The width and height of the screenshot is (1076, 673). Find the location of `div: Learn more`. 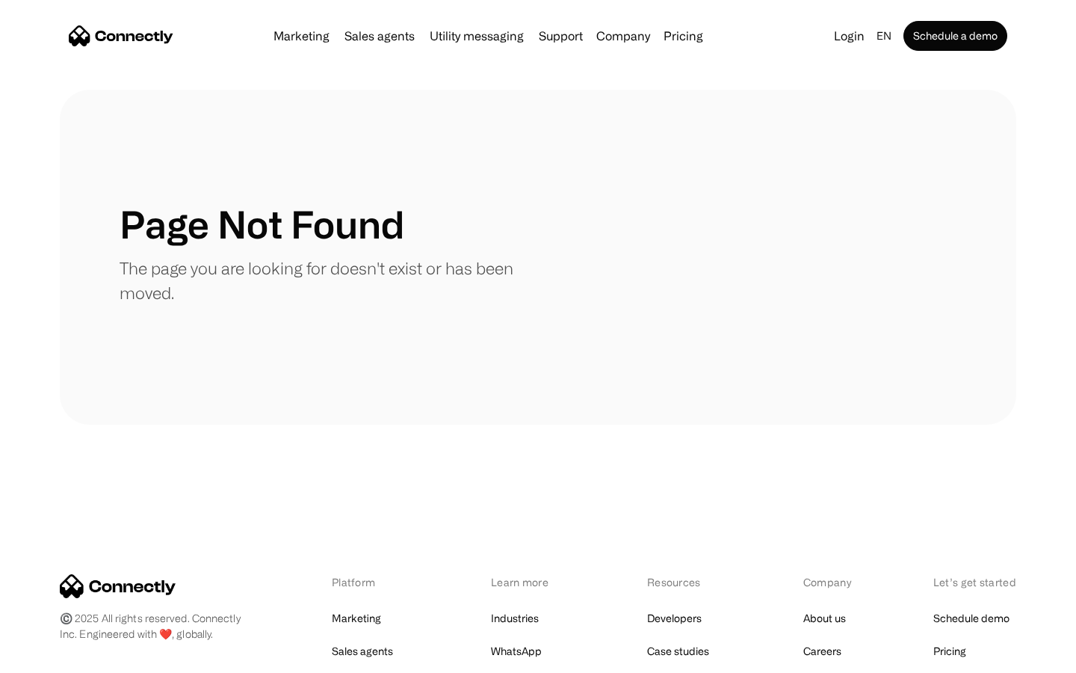

div: Learn more is located at coordinates (530, 581).